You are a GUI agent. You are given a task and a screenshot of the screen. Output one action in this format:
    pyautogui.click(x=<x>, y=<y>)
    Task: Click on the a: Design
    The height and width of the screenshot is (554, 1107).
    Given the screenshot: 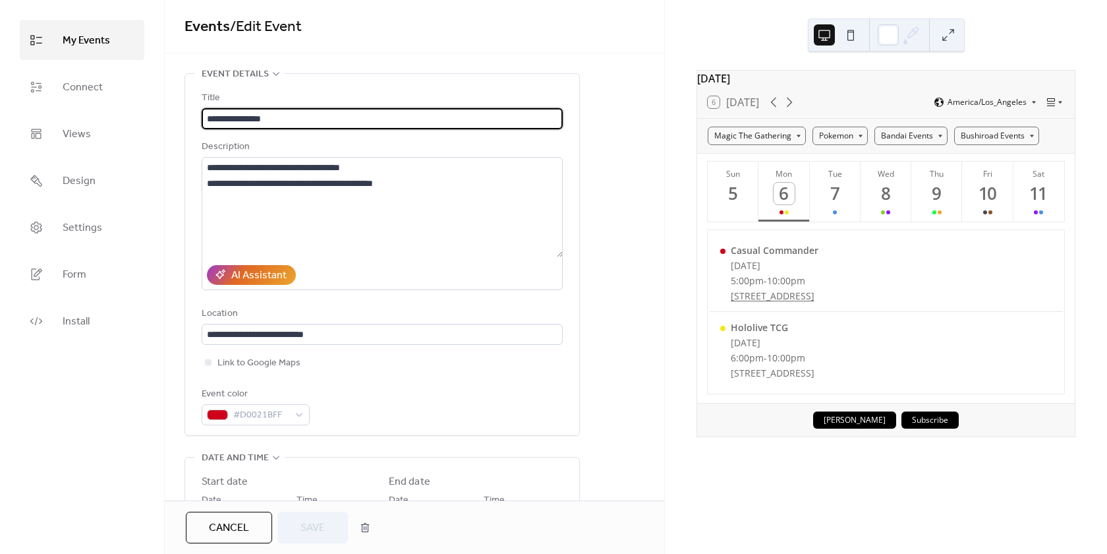 What is the action you would take?
    pyautogui.click(x=82, y=180)
    